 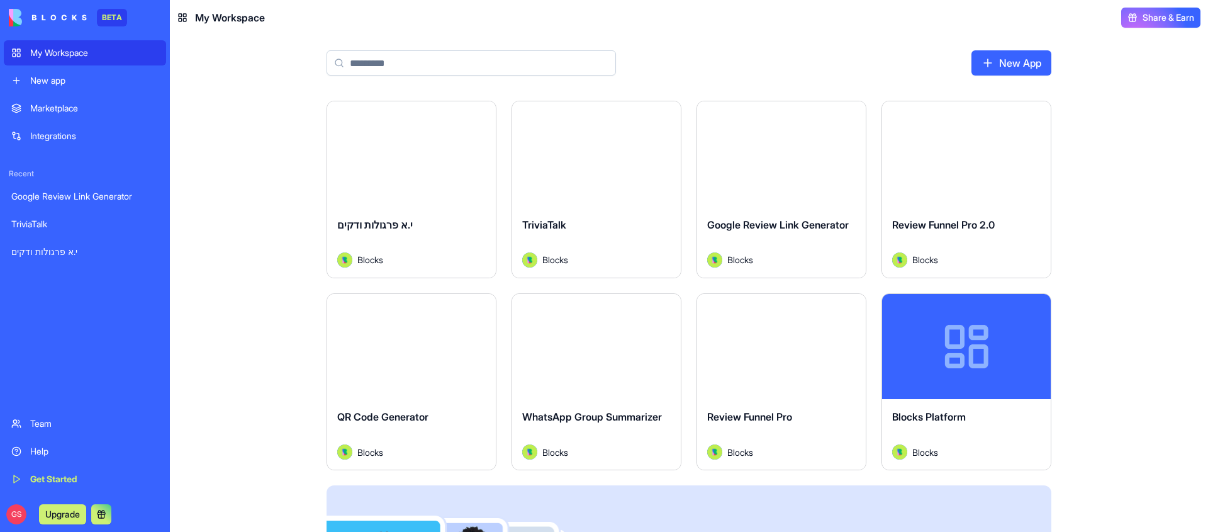 I want to click on a: Blocks PlatformAvatarBlocks, so click(x=967, y=382).